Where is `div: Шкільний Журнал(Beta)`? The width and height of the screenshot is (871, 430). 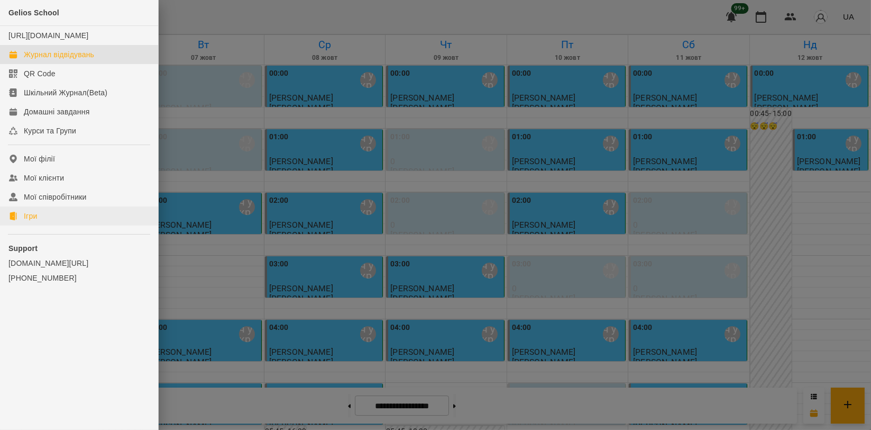
div: Шкільний Журнал(Beta) is located at coordinates (66, 93).